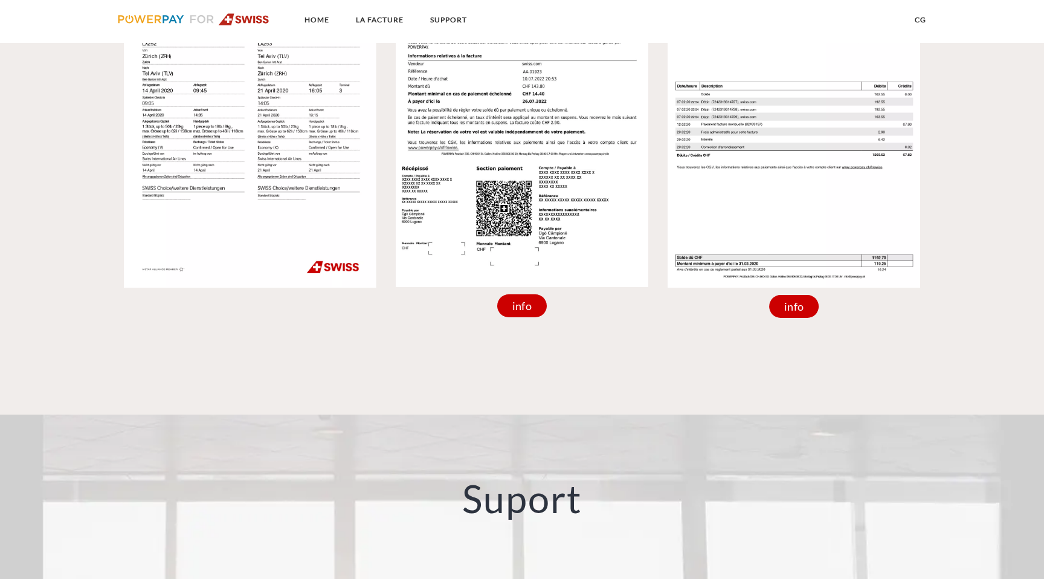 Image resolution: width=1044 pixels, height=579 pixels. What do you see at coordinates (380, 20) in the screenshot?
I see `a: LA FACTURE` at bounding box center [380, 20].